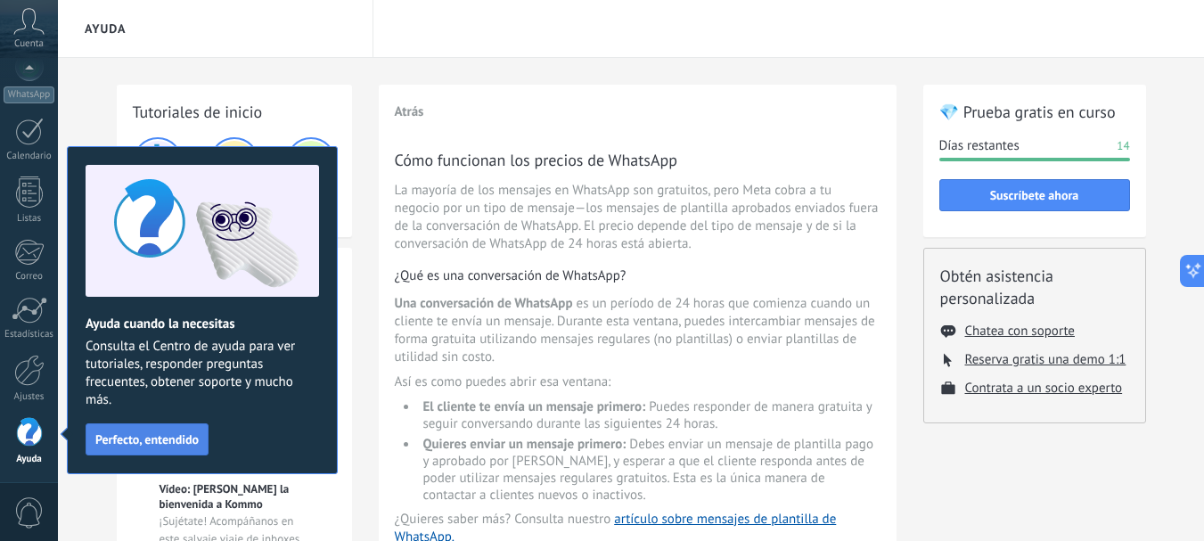  I want to click on span: La mayoría de los mensajes en WhatsApp son gratuitos, pero Meta cobra a tu negocio por un tipo de..., so click(637, 217).